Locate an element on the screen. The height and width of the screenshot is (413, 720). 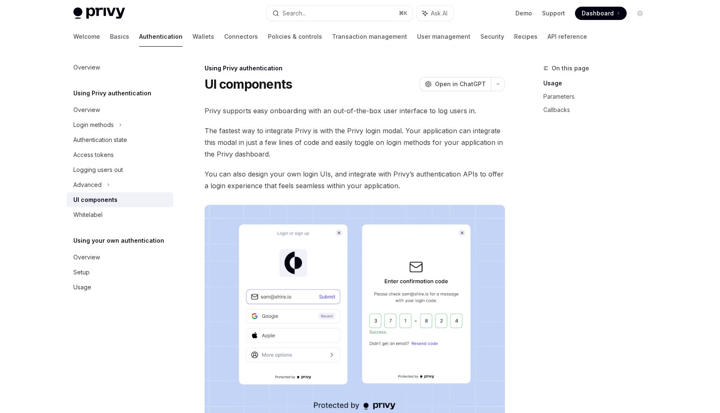
span: Dashboard is located at coordinates (598, 13).